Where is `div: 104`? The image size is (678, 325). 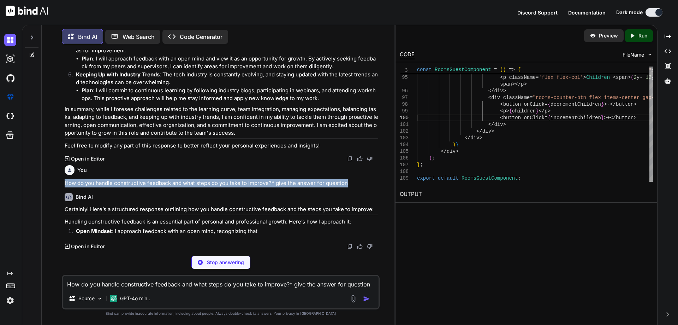 div: 104 is located at coordinates (404, 144).